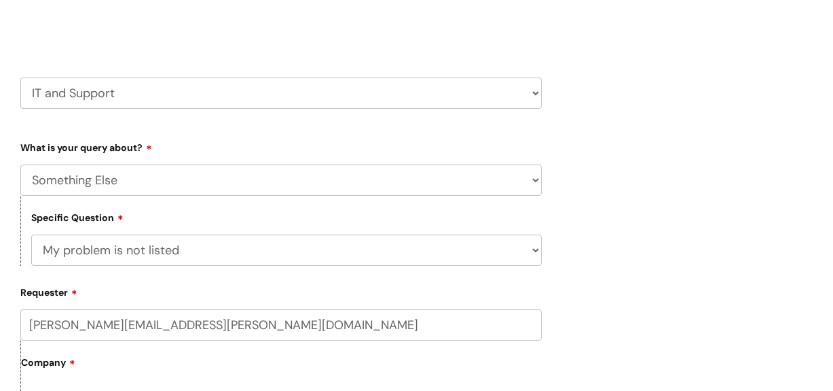 Image resolution: width=833 pixels, height=391 pixels. What do you see at coordinates (281, 20) in the screenshot?
I see `h2: Select issue type` at bounding box center [281, 20].